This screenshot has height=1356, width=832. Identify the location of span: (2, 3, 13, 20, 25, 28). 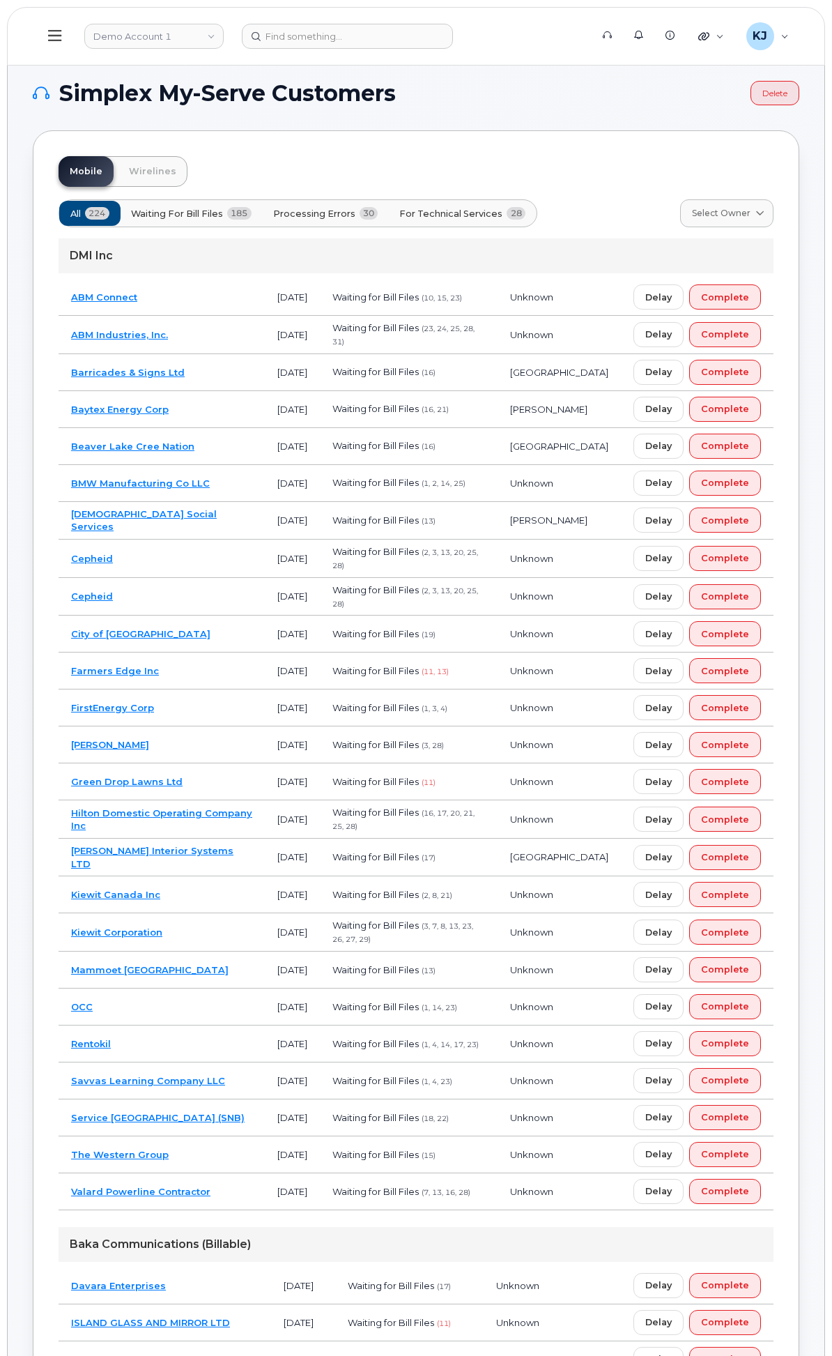
(405, 597).